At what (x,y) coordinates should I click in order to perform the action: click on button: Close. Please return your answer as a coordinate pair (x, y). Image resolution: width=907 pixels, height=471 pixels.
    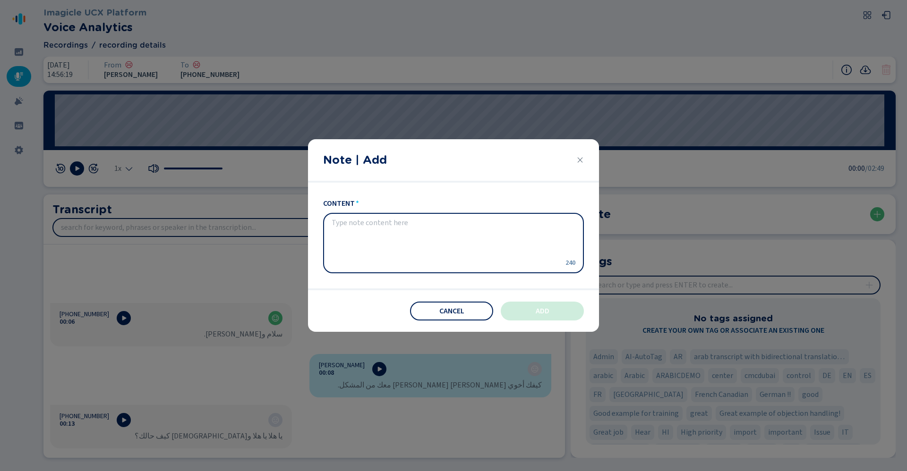
    Looking at the image, I should click on (580, 160).